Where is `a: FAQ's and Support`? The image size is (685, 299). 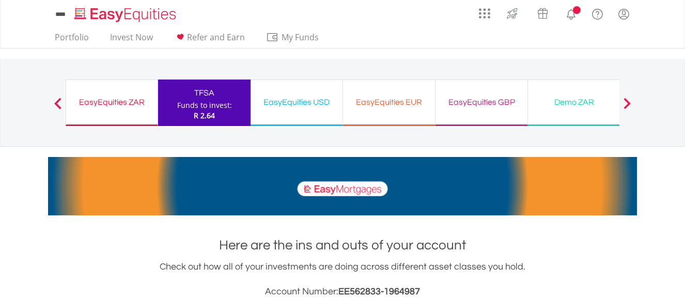
a: FAQ's and Support is located at coordinates (597, 13).